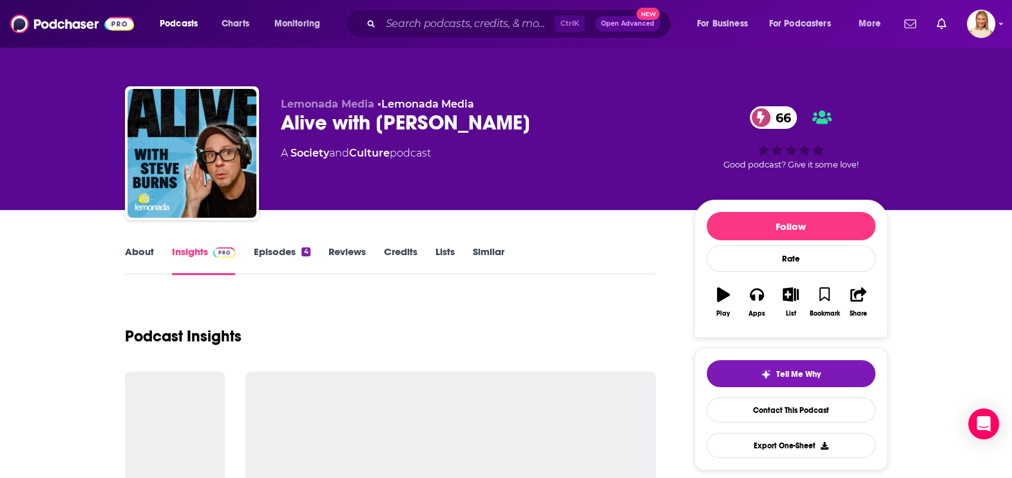 The image size is (1012, 478). Describe the element at coordinates (799, 374) in the screenshot. I see `span: Tell Me Why` at that location.